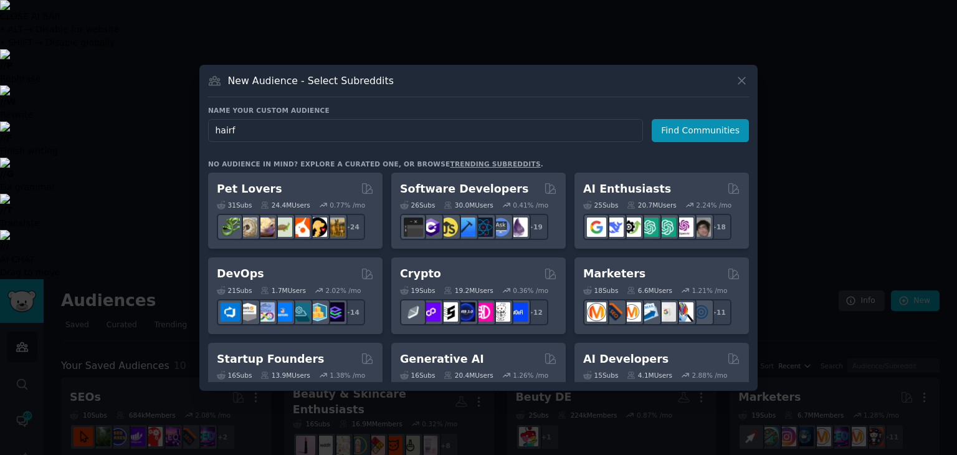 This screenshot has height=455, width=957. Describe the element at coordinates (600, 290) in the screenshot. I see `div: 18 Sub s` at that location.